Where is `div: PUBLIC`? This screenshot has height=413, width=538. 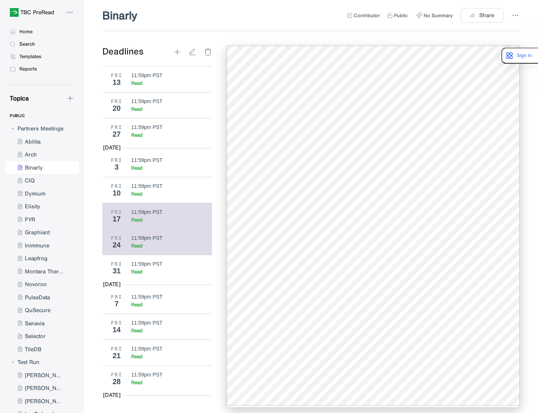 div: PUBLIC is located at coordinates (17, 116).